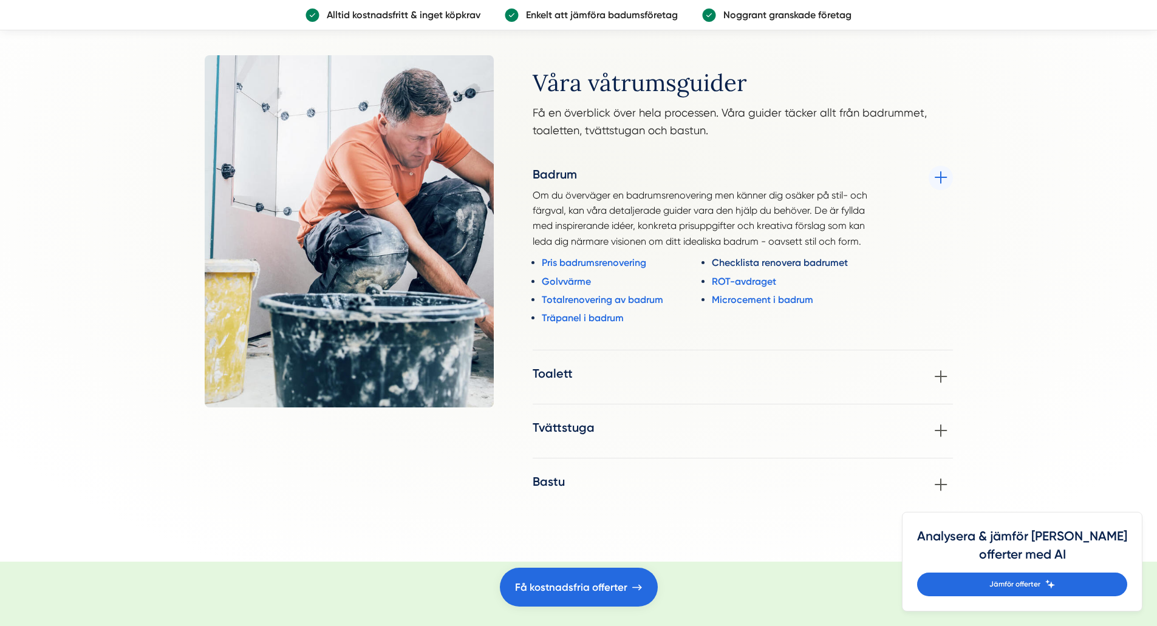 The image size is (1157, 626). What do you see at coordinates (548, 481) in the screenshot?
I see `h3: Bastu` at bounding box center [548, 481].